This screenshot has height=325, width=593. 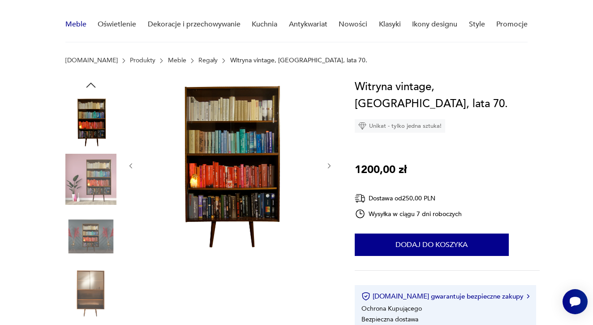 I want to click on a: Regały, so click(x=208, y=60).